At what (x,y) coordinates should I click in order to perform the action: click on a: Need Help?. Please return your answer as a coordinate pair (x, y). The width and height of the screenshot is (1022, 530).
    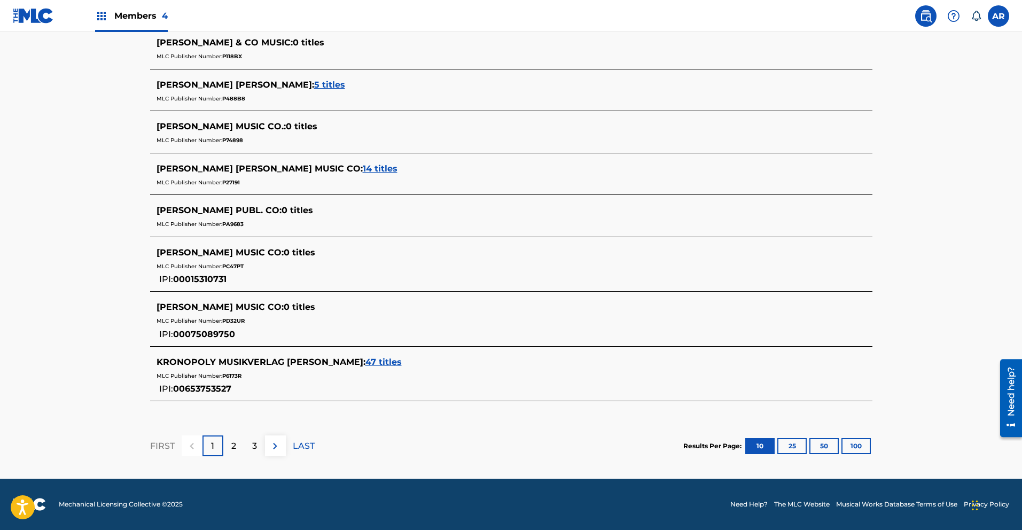
    Looking at the image, I should click on (749, 505).